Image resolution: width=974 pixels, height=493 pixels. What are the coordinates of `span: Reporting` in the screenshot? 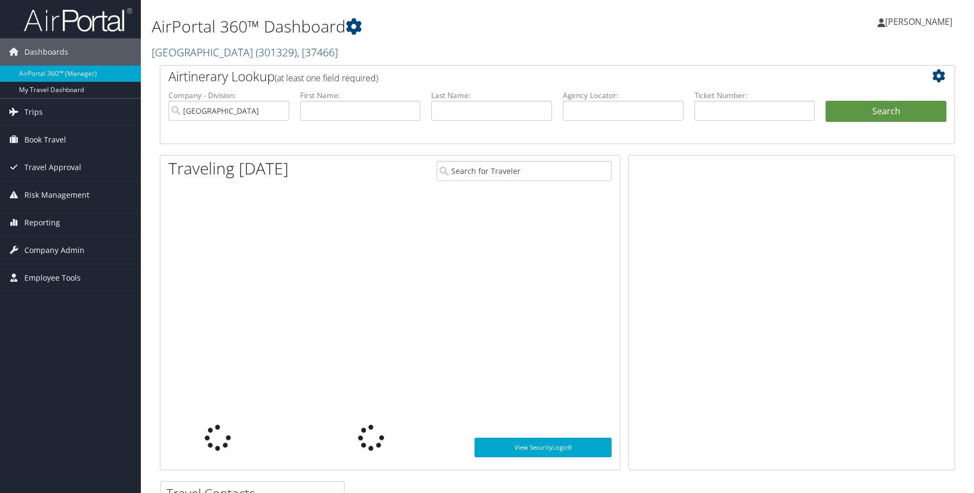 It's located at (42, 223).